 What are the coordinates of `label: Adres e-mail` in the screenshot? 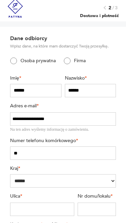 It's located at (63, 106).